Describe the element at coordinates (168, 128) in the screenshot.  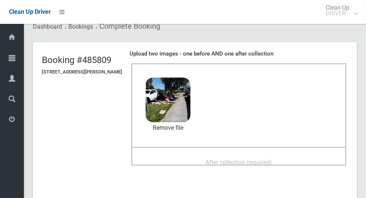
I see `a: Remove file` at that location.